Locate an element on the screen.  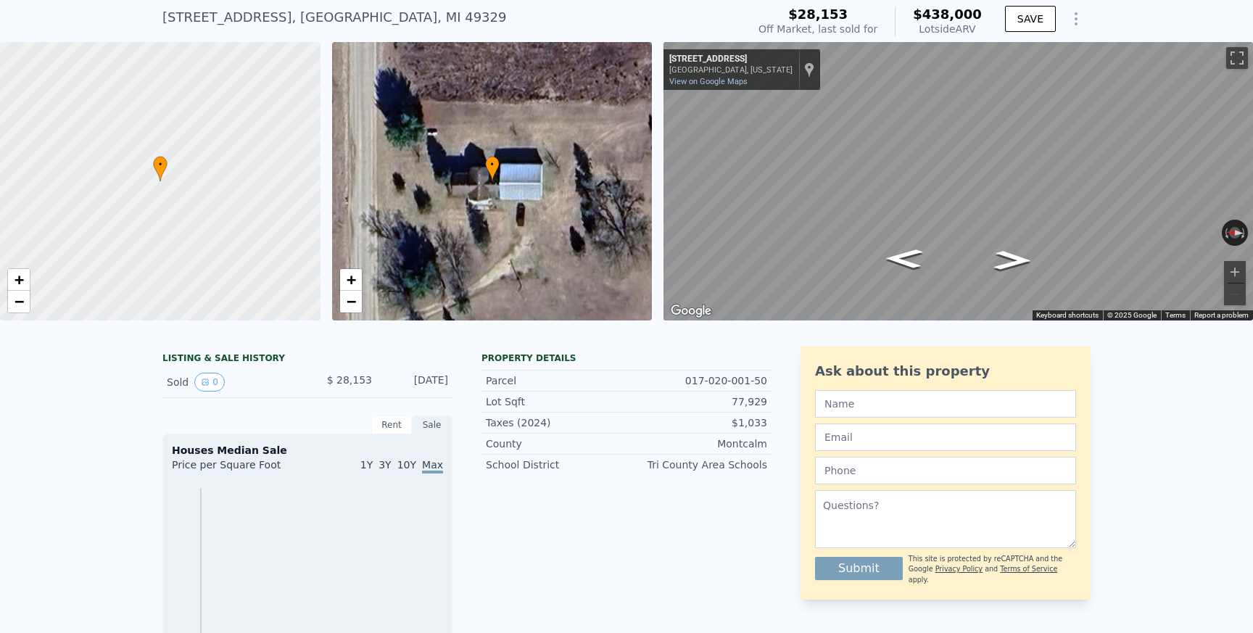
button: View historical data is located at coordinates (210, 382).